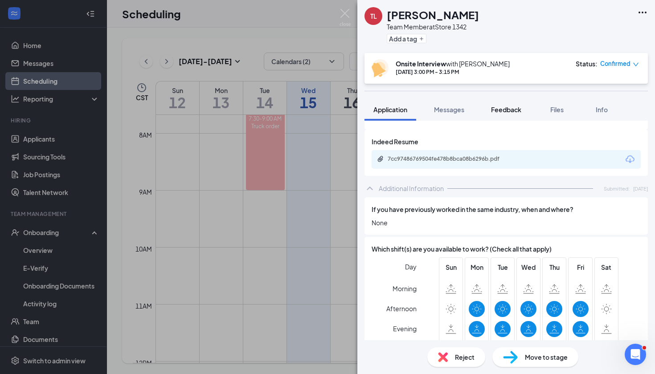  Describe the element at coordinates (411, 188) in the screenshot. I see `div: Additional Information` at that location.